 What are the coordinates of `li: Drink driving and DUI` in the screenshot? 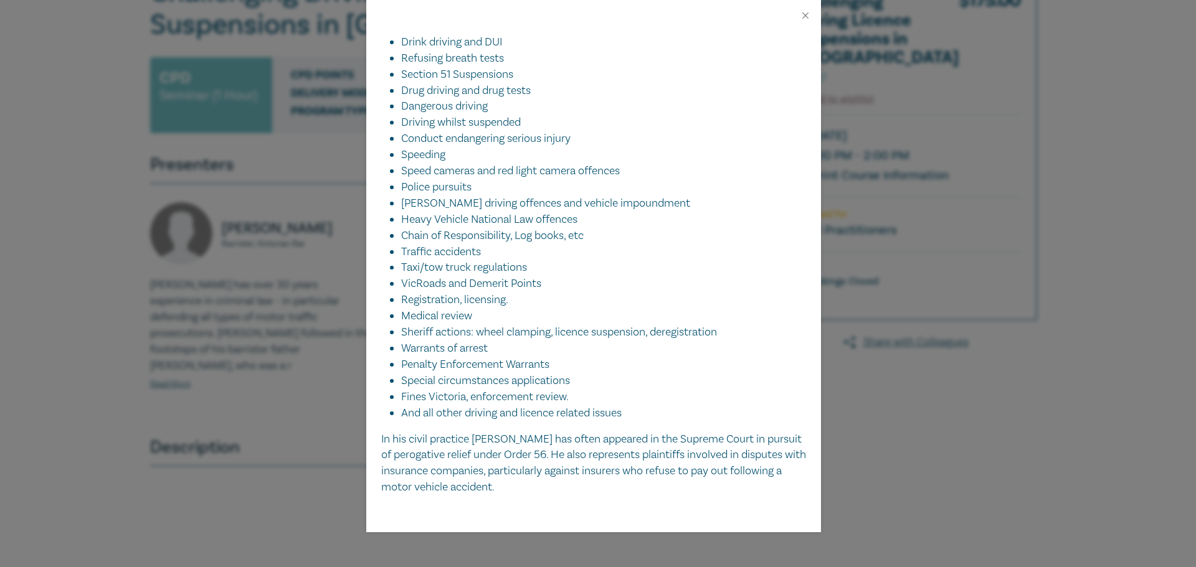 It's located at (603, 42).